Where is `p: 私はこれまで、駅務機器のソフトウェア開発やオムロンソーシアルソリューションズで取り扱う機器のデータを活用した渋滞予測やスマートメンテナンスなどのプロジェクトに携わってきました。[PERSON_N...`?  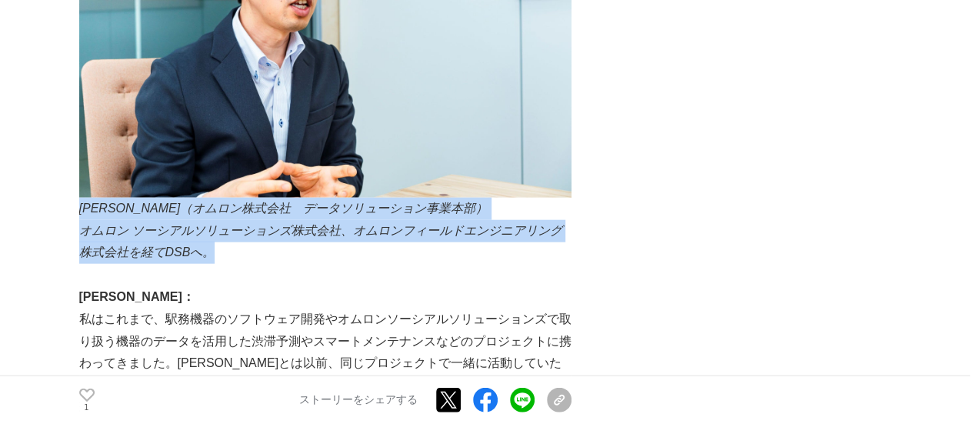
p: 私はこれまで、駅務機器のソフトウェア開発やオムロンソーシアルソリューションズで取り扱う機器のデータを活用した渋滞予測やスマートメンテナンスなどのプロジェクトに携わってきました。[PERSON_N... is located at coordinates (325, 352).